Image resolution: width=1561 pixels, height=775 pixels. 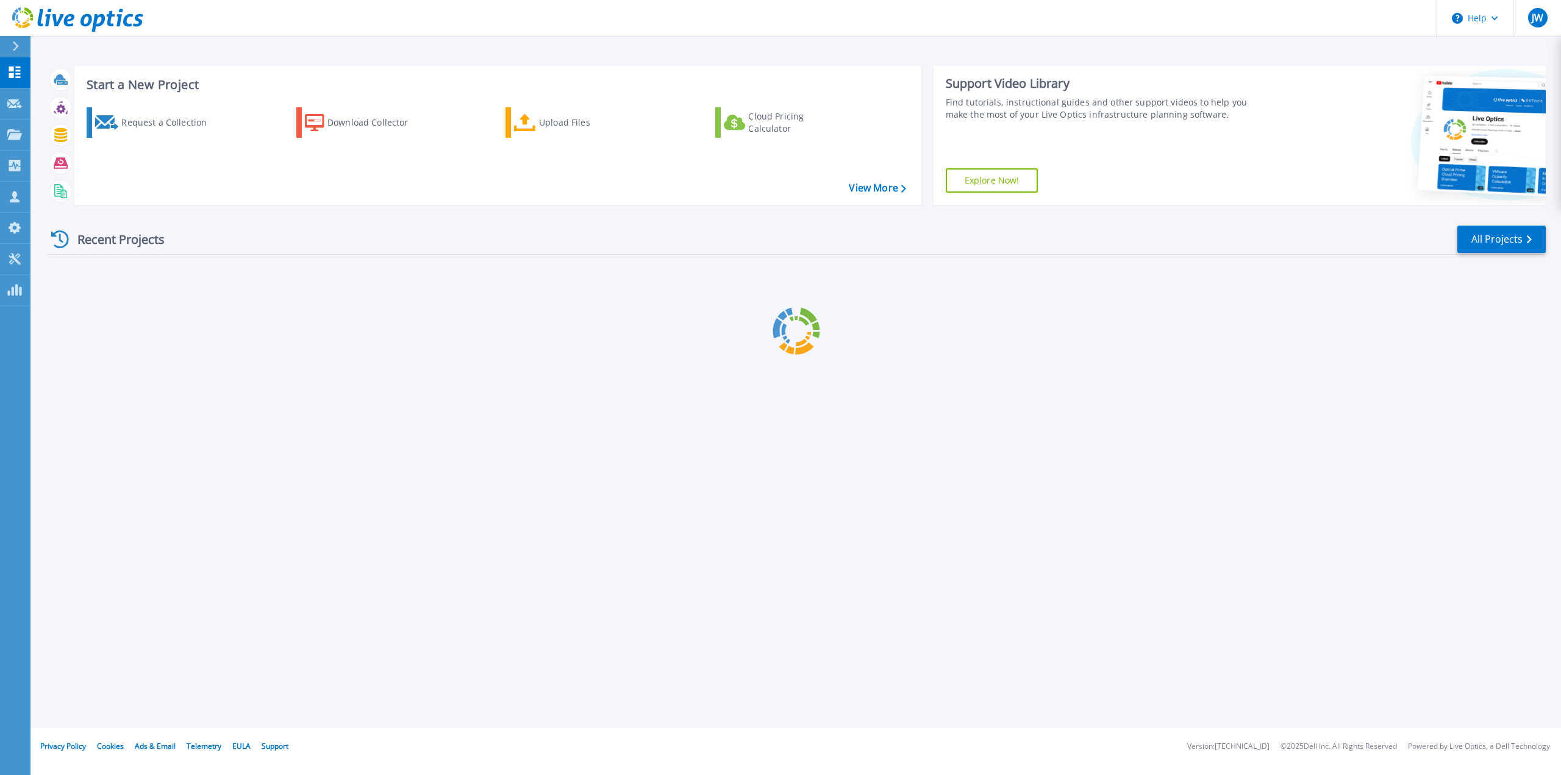 I want to click on div: Upload Files, so click(x=588, y=123).